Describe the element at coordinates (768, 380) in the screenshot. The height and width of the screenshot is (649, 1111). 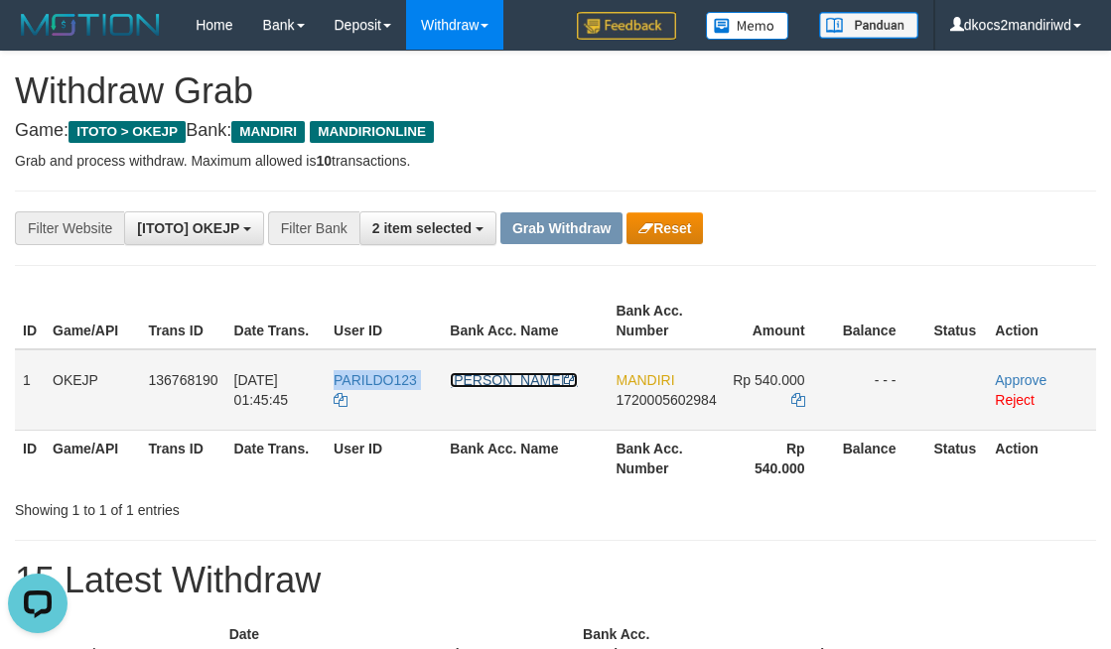
I see `span: Rp 540.000` at that location.